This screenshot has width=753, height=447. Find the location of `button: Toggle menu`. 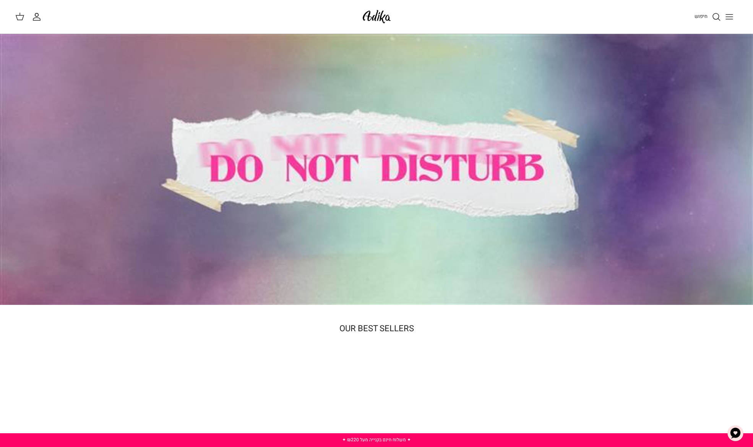

button: Toggle menu is located at coordinates (730, 17).